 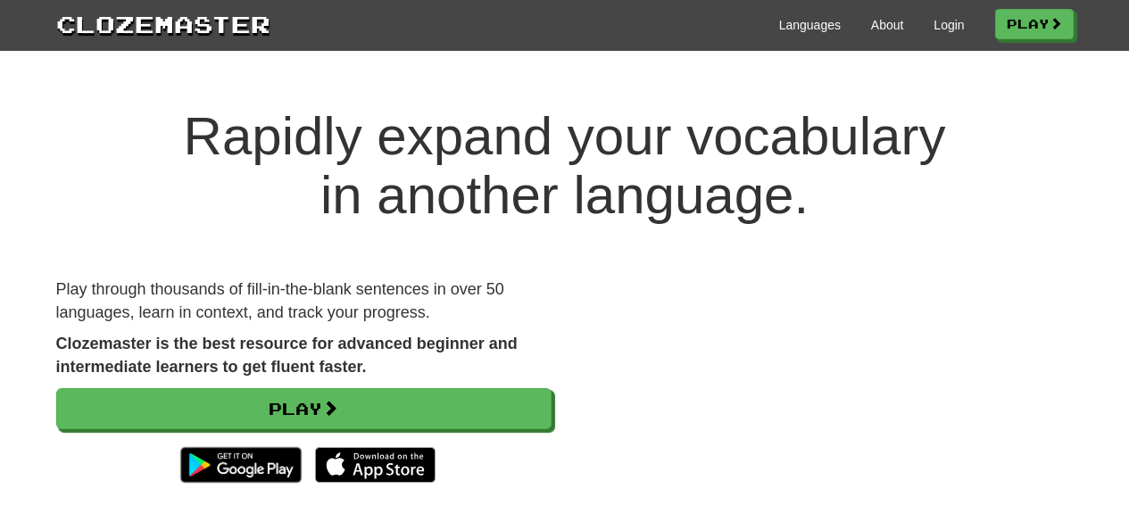 I want to click on strong: Clozemaster is the best resource for advanced beginner and intermediate learners to get fluent fa..., so click(x=286, y=355).